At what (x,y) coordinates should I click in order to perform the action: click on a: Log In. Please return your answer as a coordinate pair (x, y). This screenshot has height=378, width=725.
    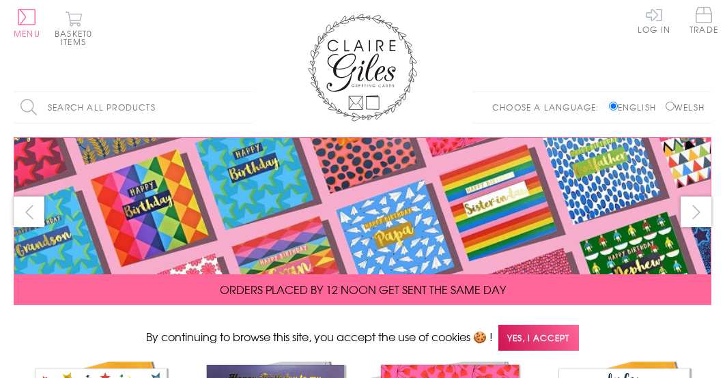
    Looking at the image, I should click on (654, 20).